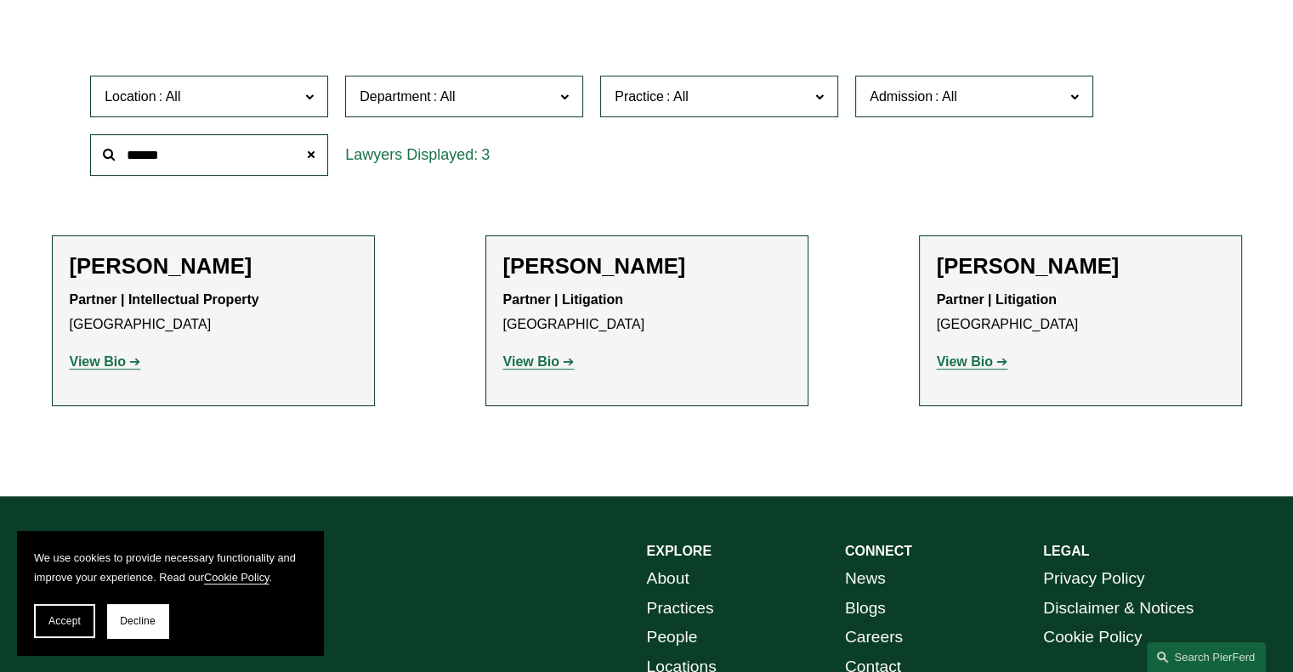 The image size is (1293, 672). Describe the element at coordinates (130, 96) in the screenshot. I see `span: Location` at that location.